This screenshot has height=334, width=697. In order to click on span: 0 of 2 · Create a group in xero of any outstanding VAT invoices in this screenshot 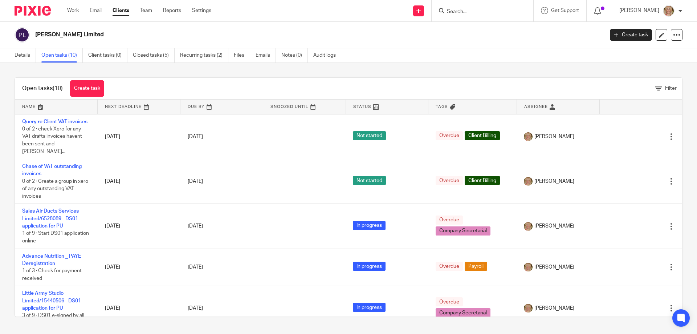, I will do `click(55, 188)`.